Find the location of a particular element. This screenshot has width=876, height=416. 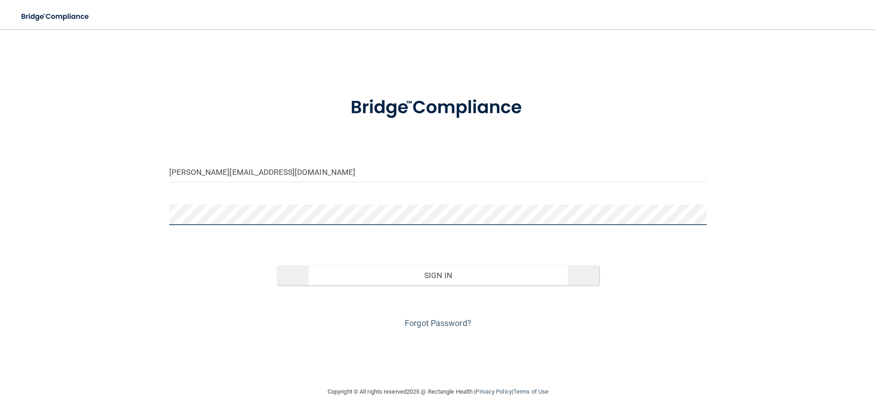

a: Forgot Password? is located at coordinates (438, 323).